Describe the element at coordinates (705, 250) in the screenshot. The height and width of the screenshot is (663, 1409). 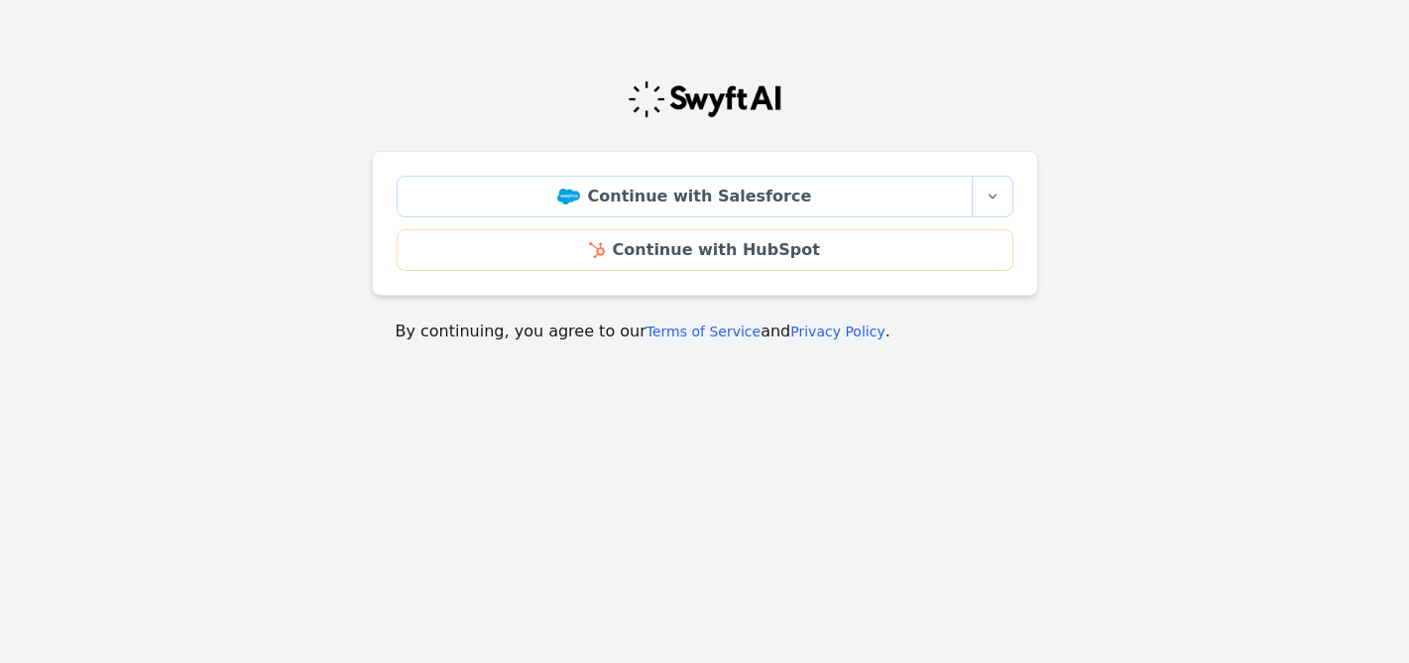
I see `a: Continue with HubSpot` at that location.